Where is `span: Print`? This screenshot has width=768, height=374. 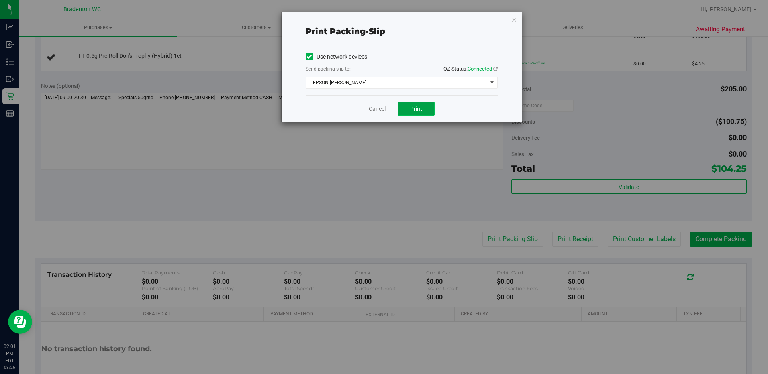
span: Print is located at coordinates (416, 109).